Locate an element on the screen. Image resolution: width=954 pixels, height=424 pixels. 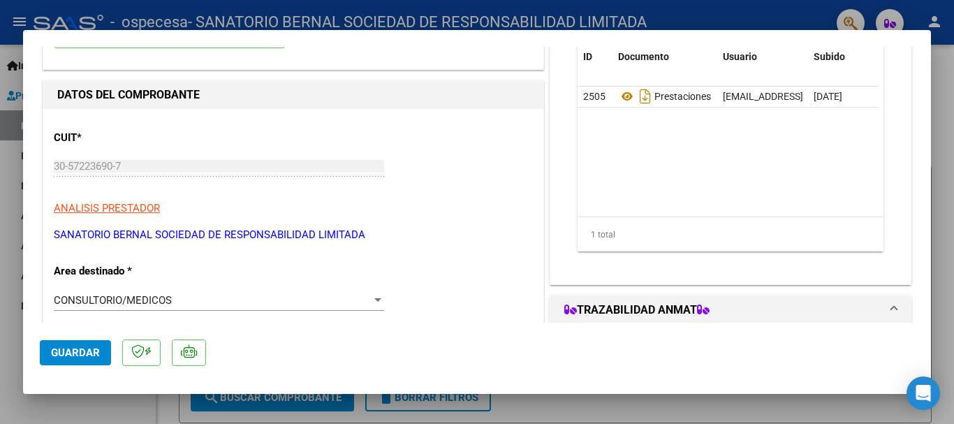
span: CONSULTORIO/MEDICOS is located at coordinates (112, 300).